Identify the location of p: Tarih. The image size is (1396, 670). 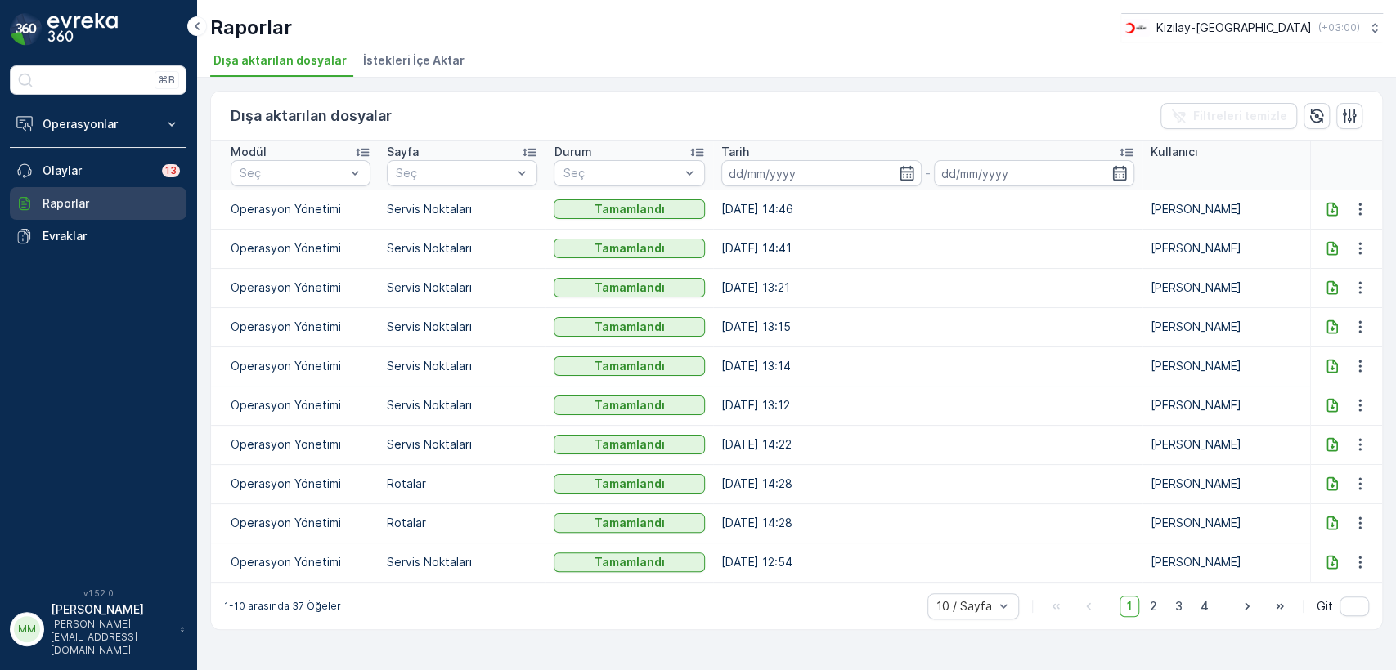
(735, 152).